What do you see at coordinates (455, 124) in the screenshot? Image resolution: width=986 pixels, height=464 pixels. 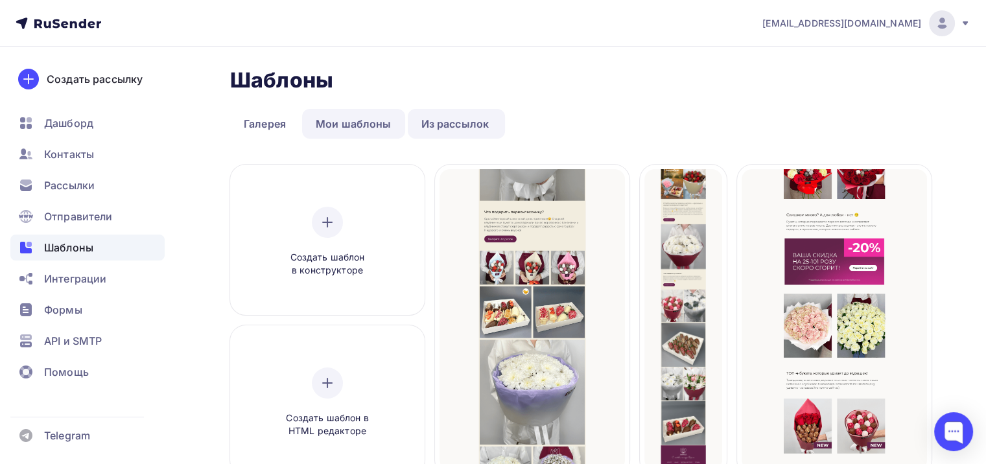 I see `a: Из рассылок` at bounding box center [455, 124].